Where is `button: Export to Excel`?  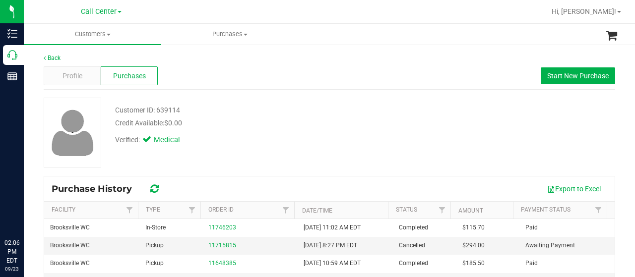
button: Export to Excel is located at coordinates (574, 189).